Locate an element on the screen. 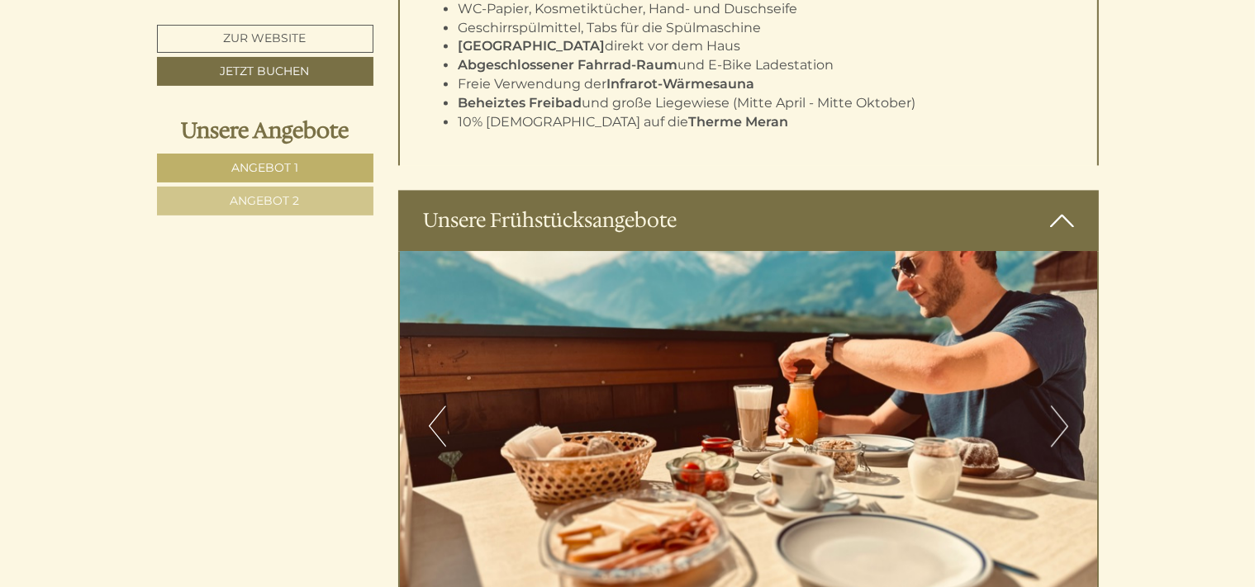 The height and width of the screenshot is (587, 1255). strong: Infrarot-Wärmesauna is located at coordinates (680, 83).